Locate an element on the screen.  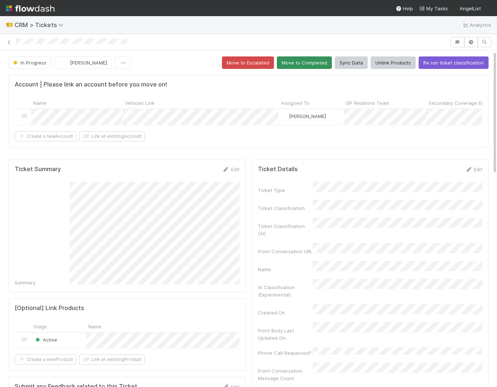
button: Move to Completed is located at coordinates (304, 63).